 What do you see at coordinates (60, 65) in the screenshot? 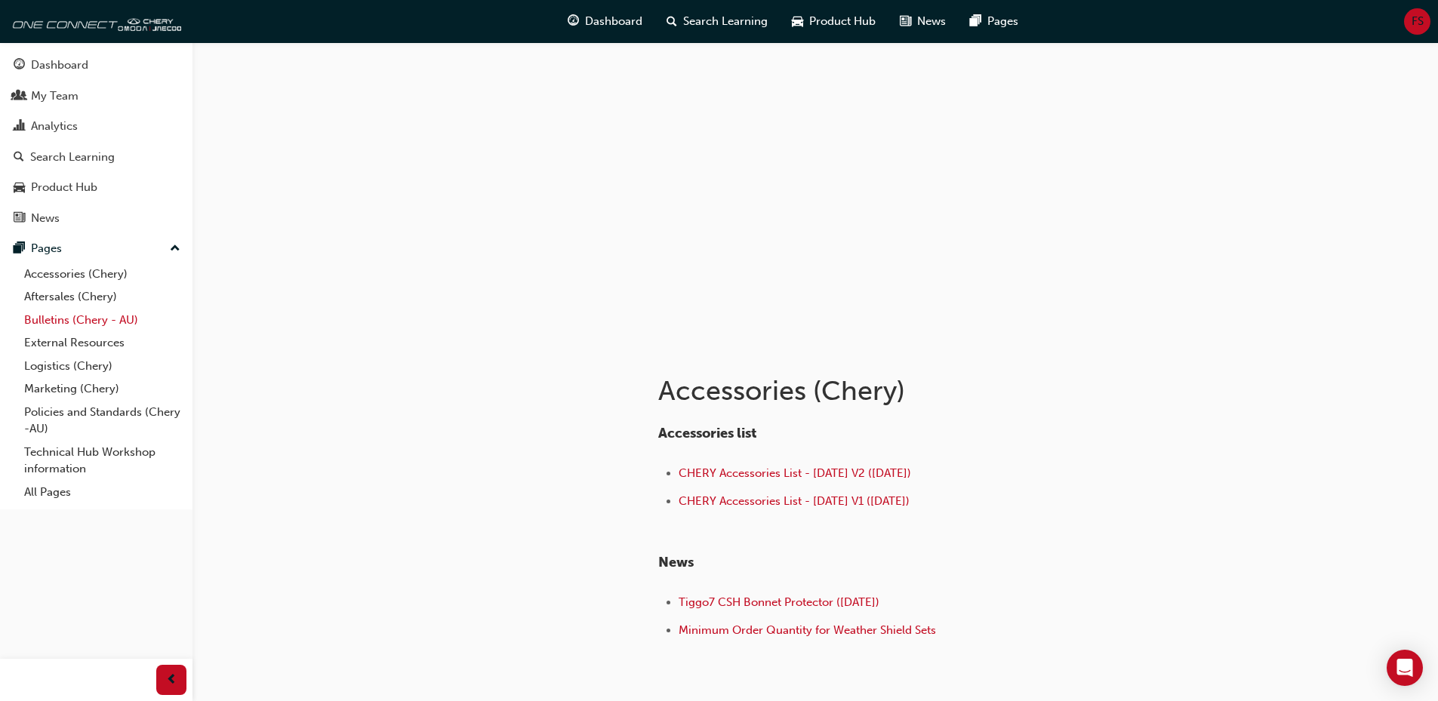
I see `div: Dashboard` at bounding box center [60, 65].